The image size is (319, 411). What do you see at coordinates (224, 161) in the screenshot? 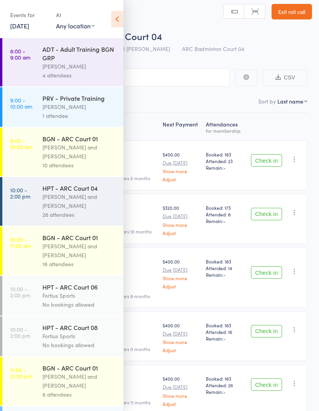
I see `span: Attended: 23` at bounding box center [224, 161].